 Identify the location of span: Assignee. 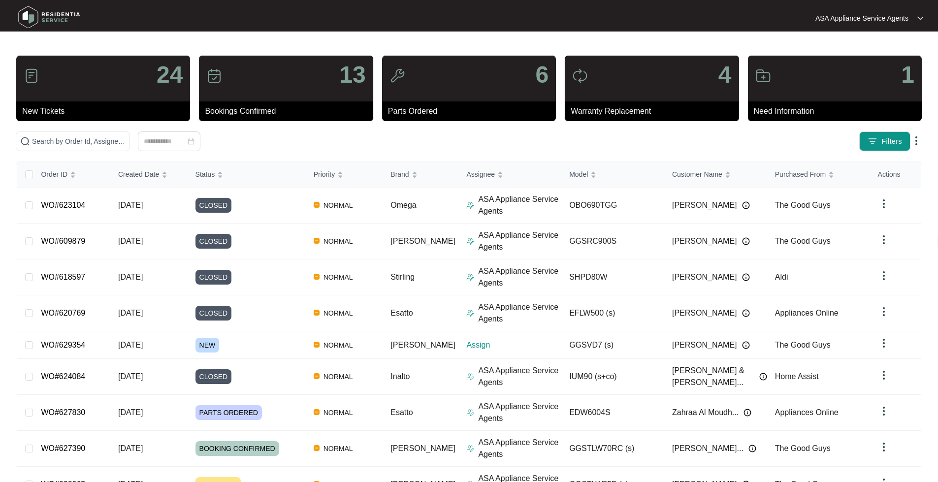
(480, 174).